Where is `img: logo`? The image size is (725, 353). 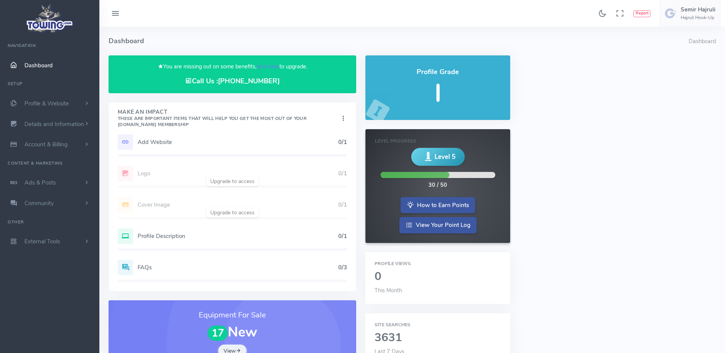 img: logo is located at coordinates (50, 18).